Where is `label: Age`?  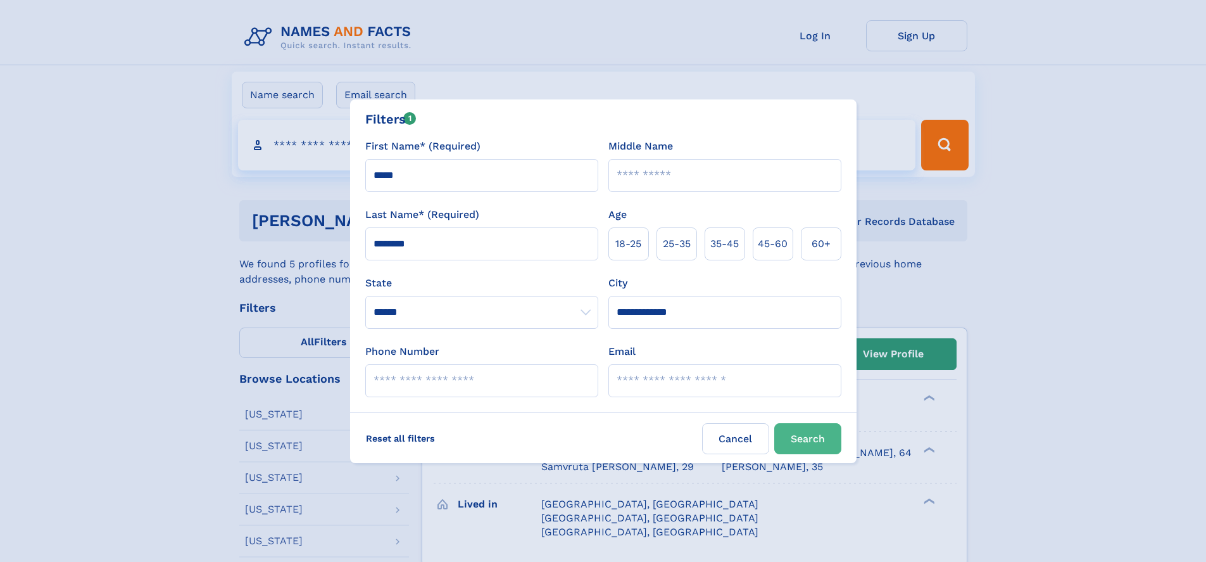
label: Age is located at coordinates (617, 215).